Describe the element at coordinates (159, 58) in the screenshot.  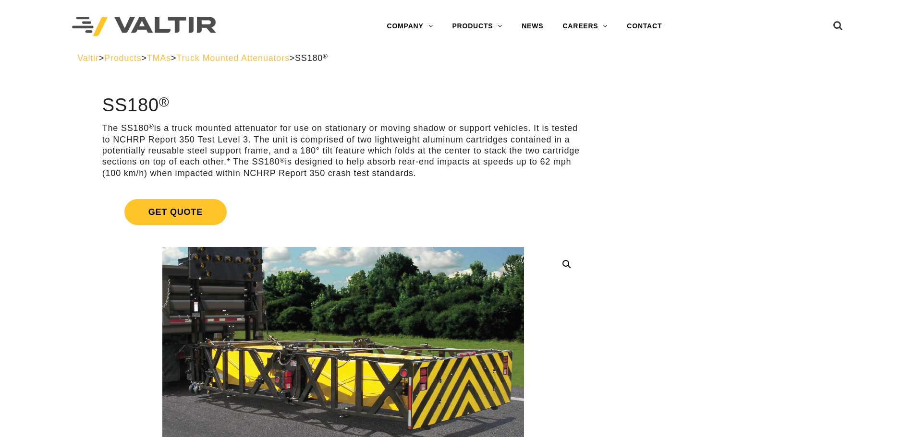
I see `a: TMAs` at that location.